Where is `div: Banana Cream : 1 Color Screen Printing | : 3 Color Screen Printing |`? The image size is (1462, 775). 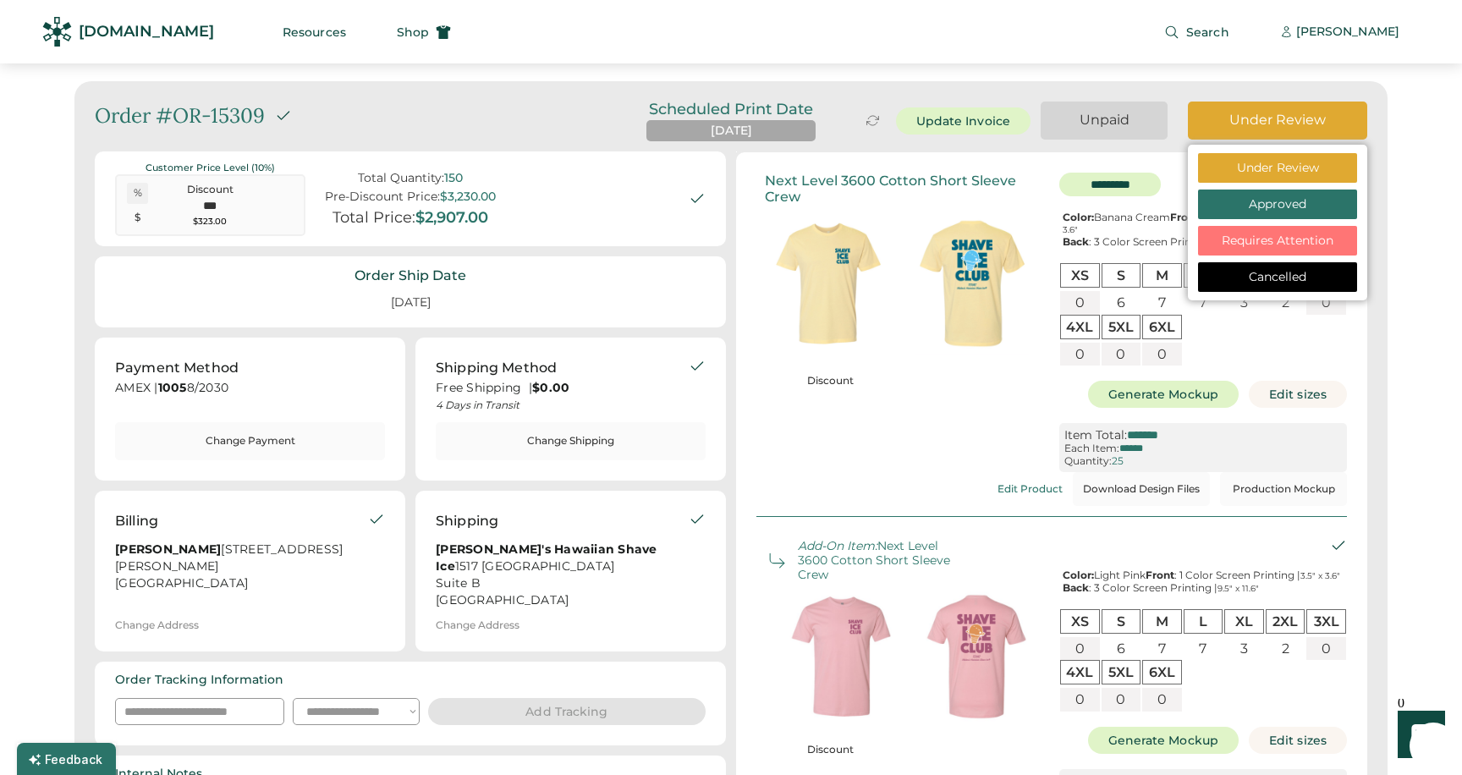 div: Banana Cream : 1 Color Screen Printing | : 3 Color Screen Printing | is located at coordinates (1203, 229).